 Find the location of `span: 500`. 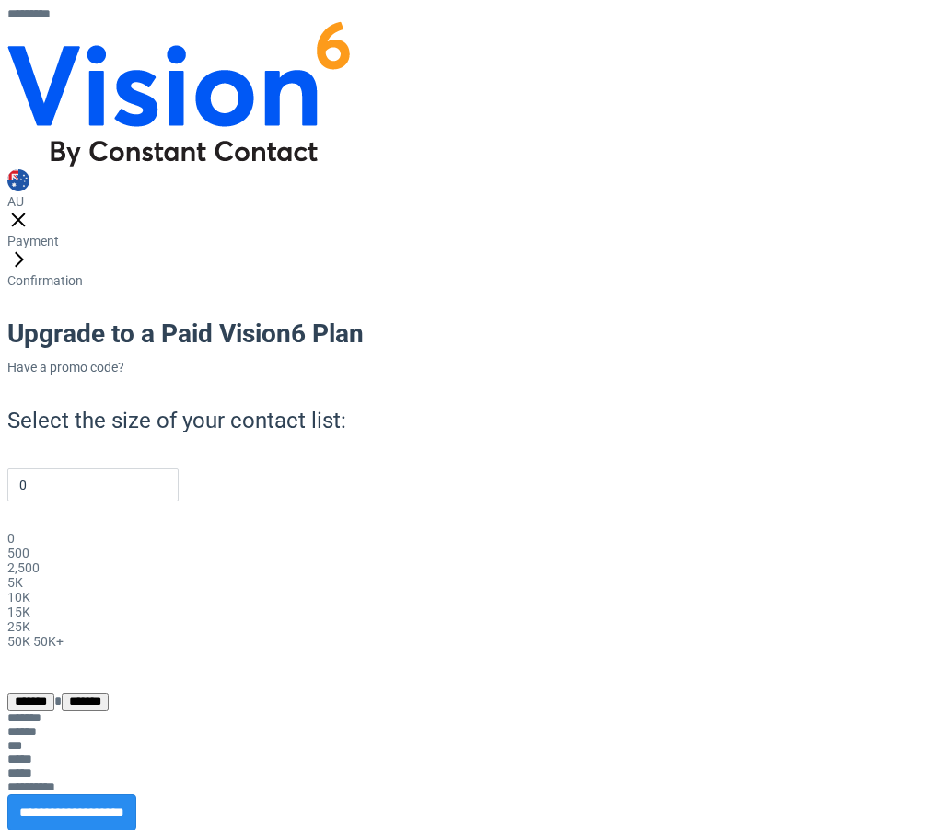

span: 500 is located at coordinates (18, 553).